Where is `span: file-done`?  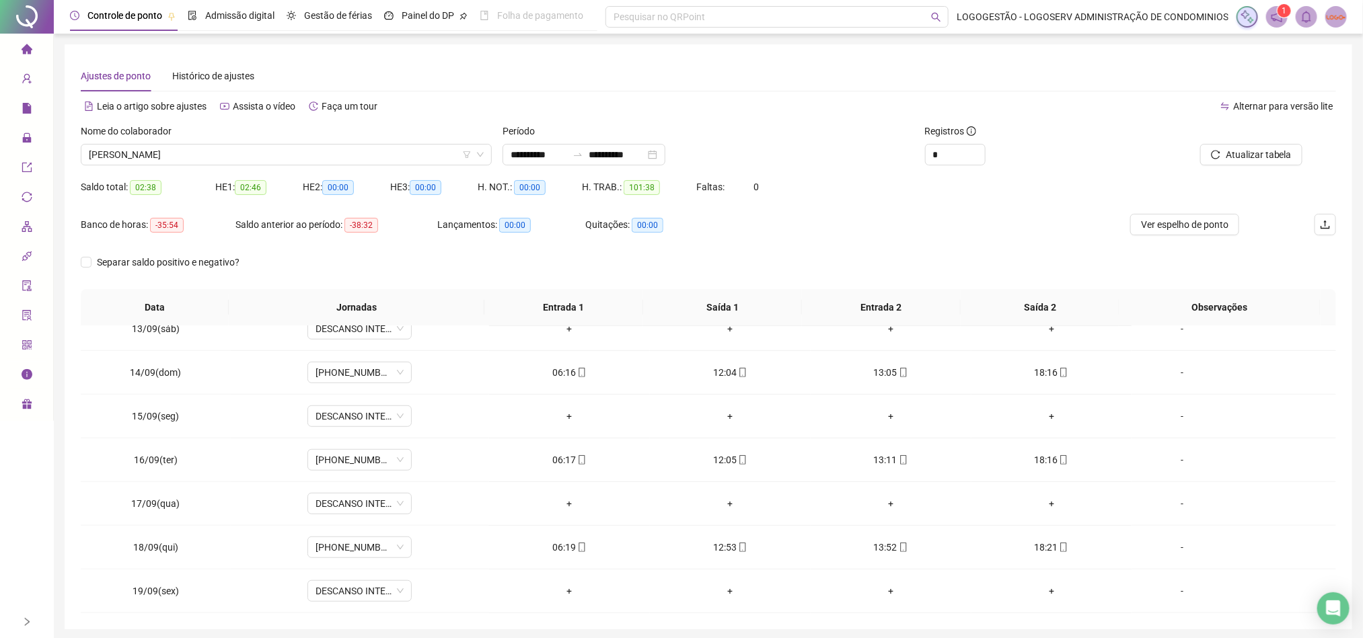
span: file-done is located at coordinates (192, 15).